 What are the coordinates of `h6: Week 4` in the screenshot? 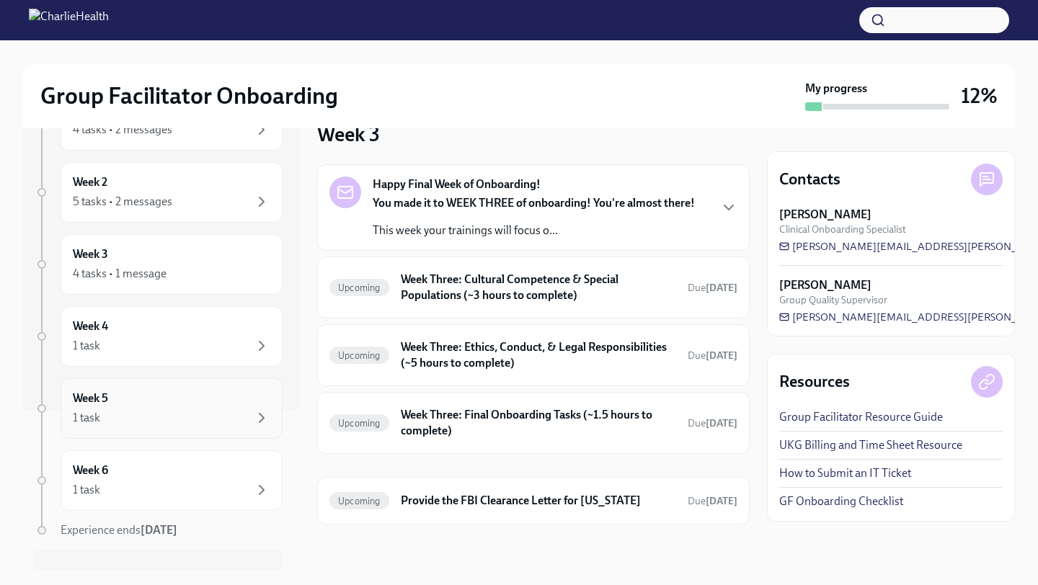 It's located at (90, 327).